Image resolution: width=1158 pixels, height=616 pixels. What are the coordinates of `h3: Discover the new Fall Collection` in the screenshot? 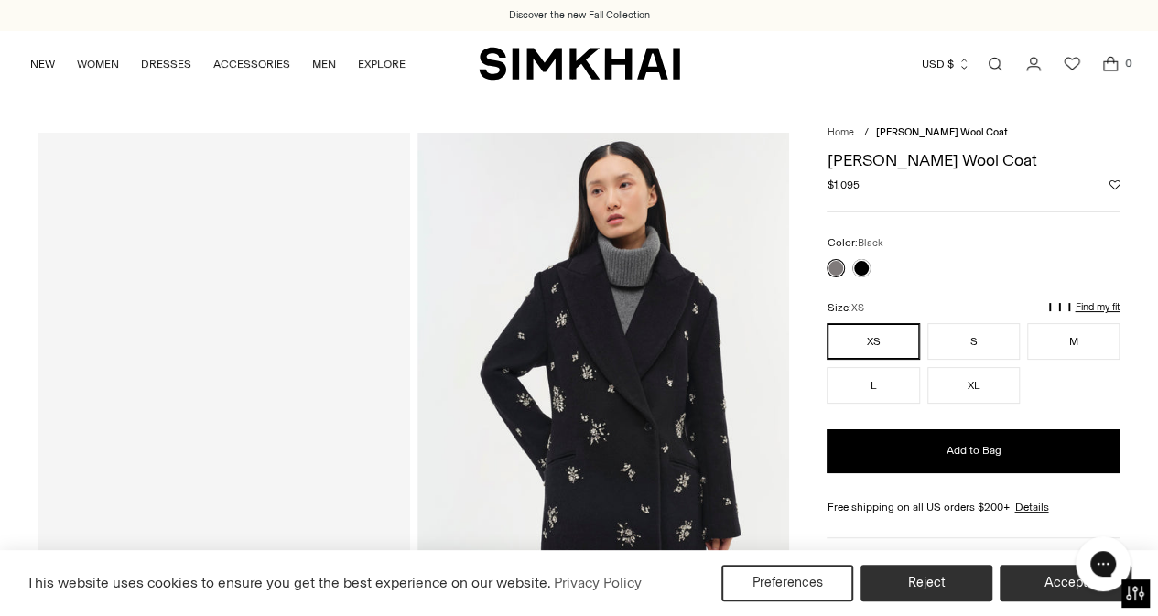 It's located at (580, 16).